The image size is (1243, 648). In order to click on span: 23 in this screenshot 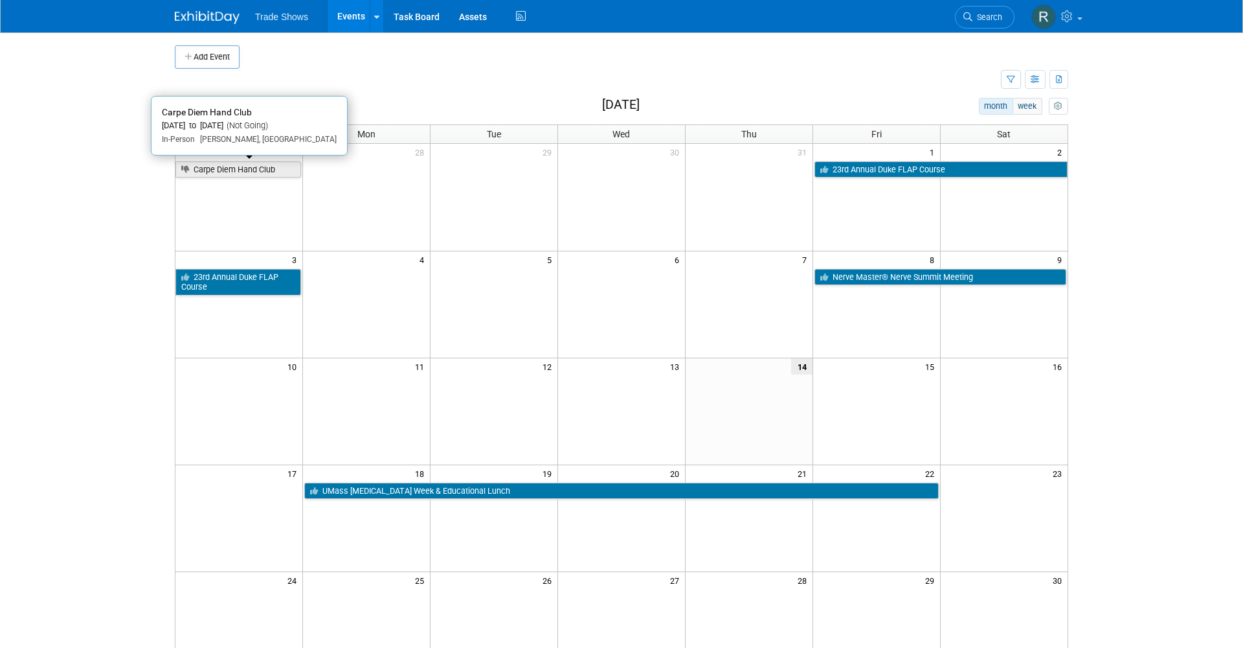, I will do `click(1060, 473)`.